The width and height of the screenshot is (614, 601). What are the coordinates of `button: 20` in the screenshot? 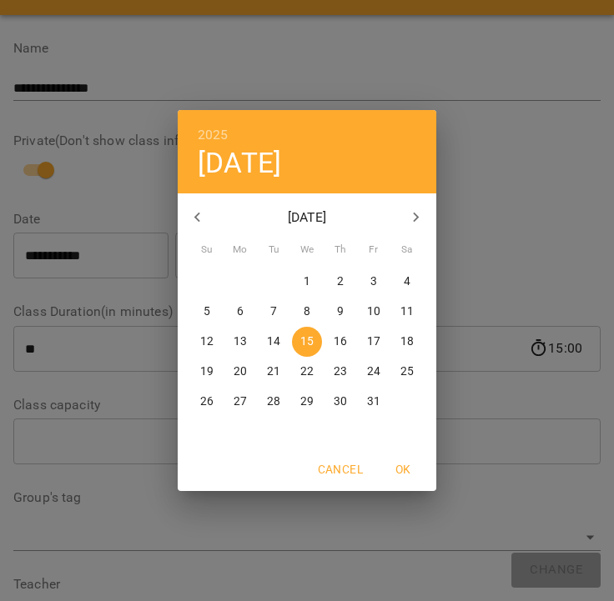 It's located at (240, 372).